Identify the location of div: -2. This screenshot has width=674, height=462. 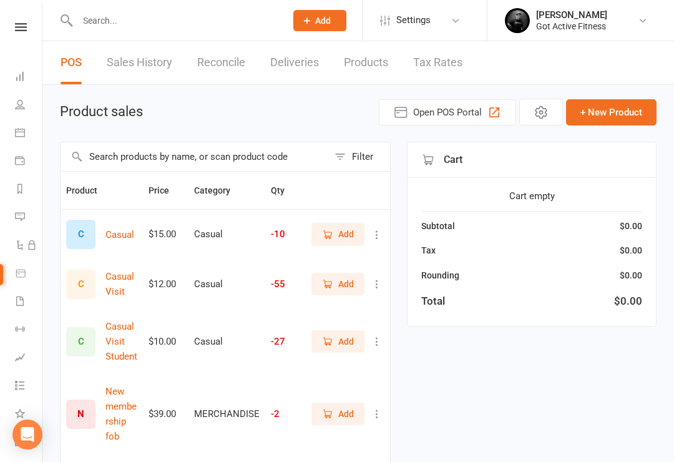
(285, 414).